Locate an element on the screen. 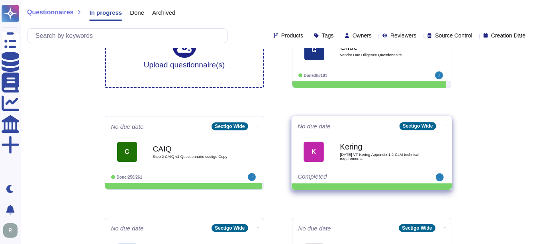 The height and width of the screenshot is (244, 535). span: Done: 98/101 is located at coordinates (316, 75).